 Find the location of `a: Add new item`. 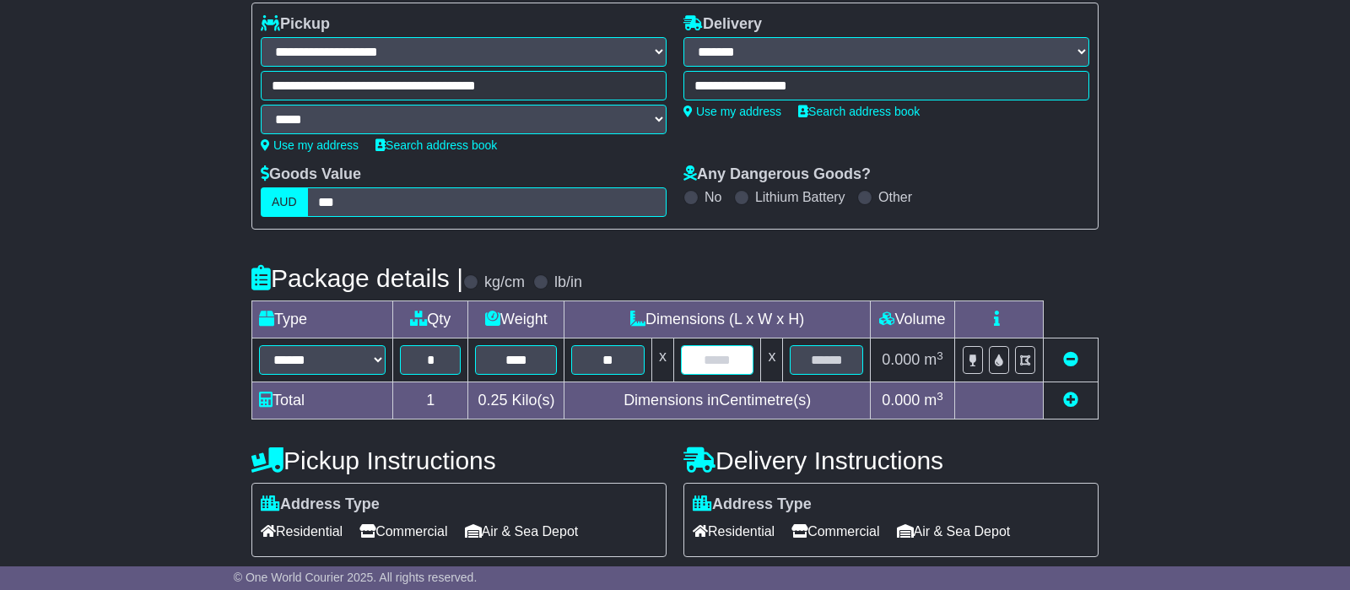

a: Add new item is located at coordinates (1071, 400).